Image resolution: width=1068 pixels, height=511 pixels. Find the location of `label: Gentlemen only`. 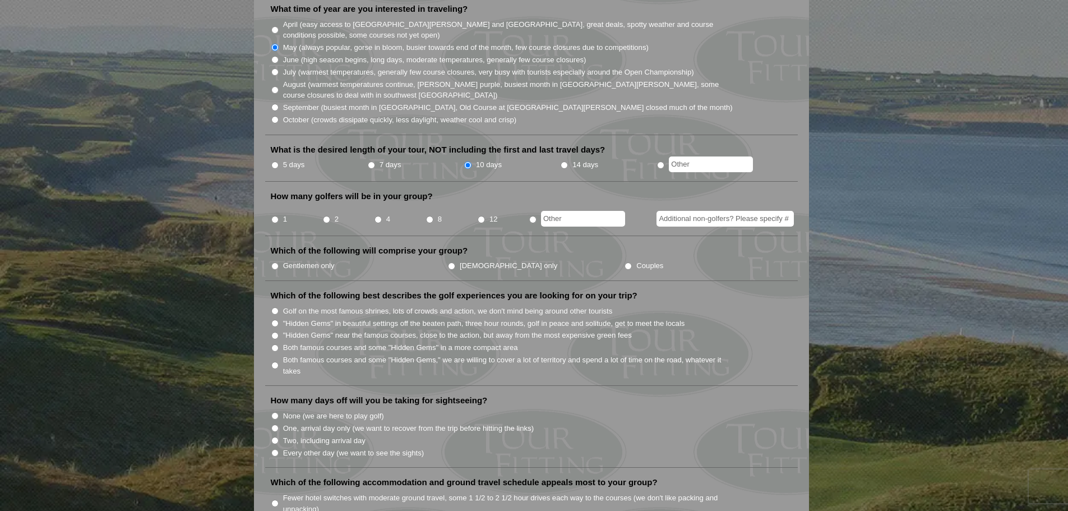

label: Gentlemen only is located at coordinates (309, 266).